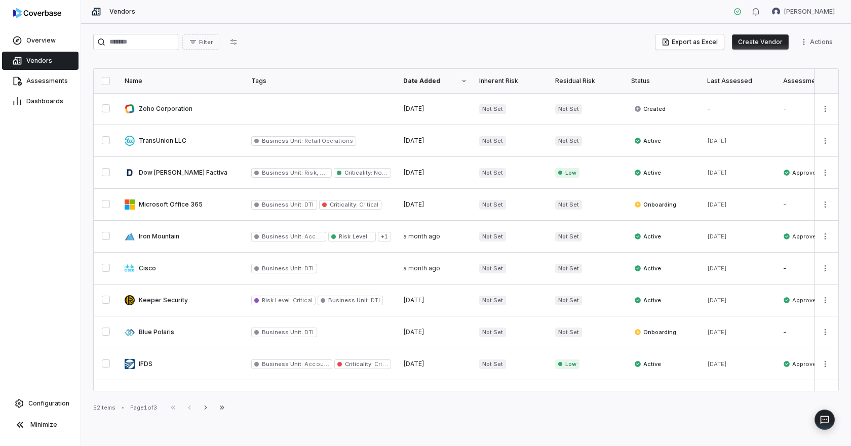 This screenshot has height=446, width=851. What do you see at coordinates (40, 404) in the screenshot?
I see `a: Configuration` at bounding box center [40, 404].